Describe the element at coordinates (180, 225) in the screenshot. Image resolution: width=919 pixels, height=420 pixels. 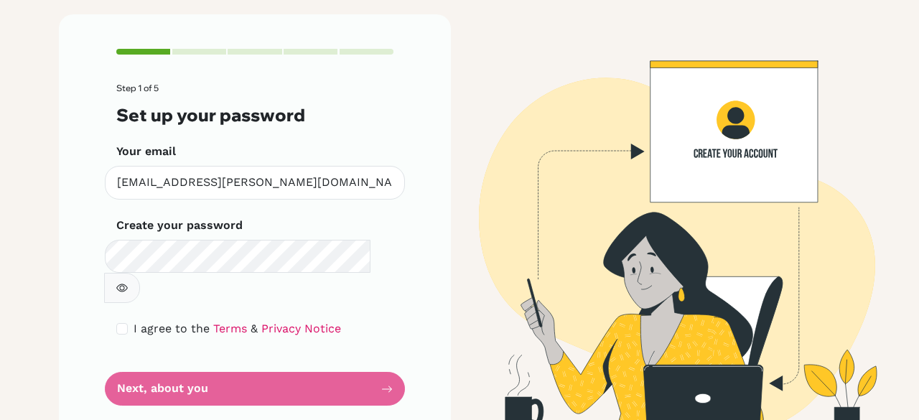
I see `label: Create your password` at that location.